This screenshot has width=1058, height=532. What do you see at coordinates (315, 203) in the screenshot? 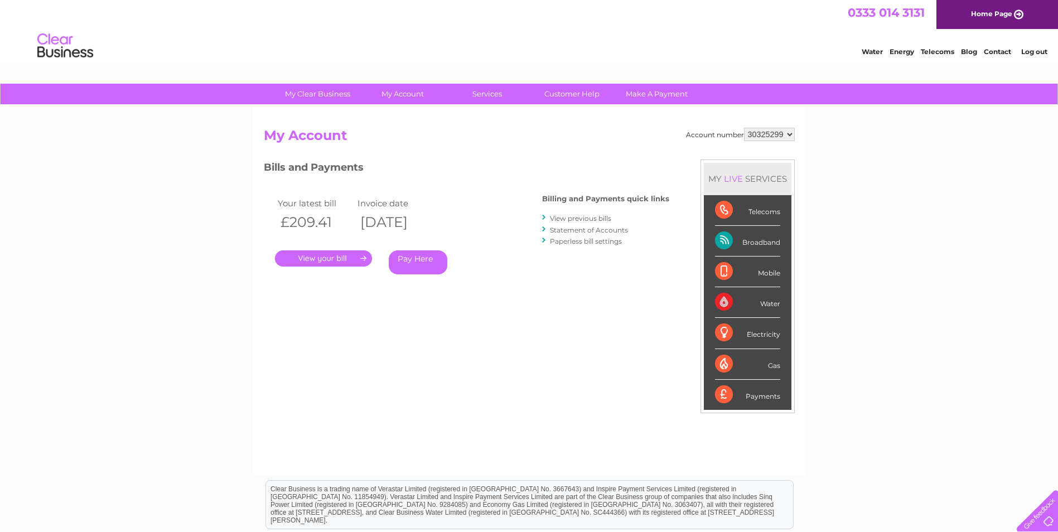
I see `td: Your latest bill` at bounding box center [315, 203].